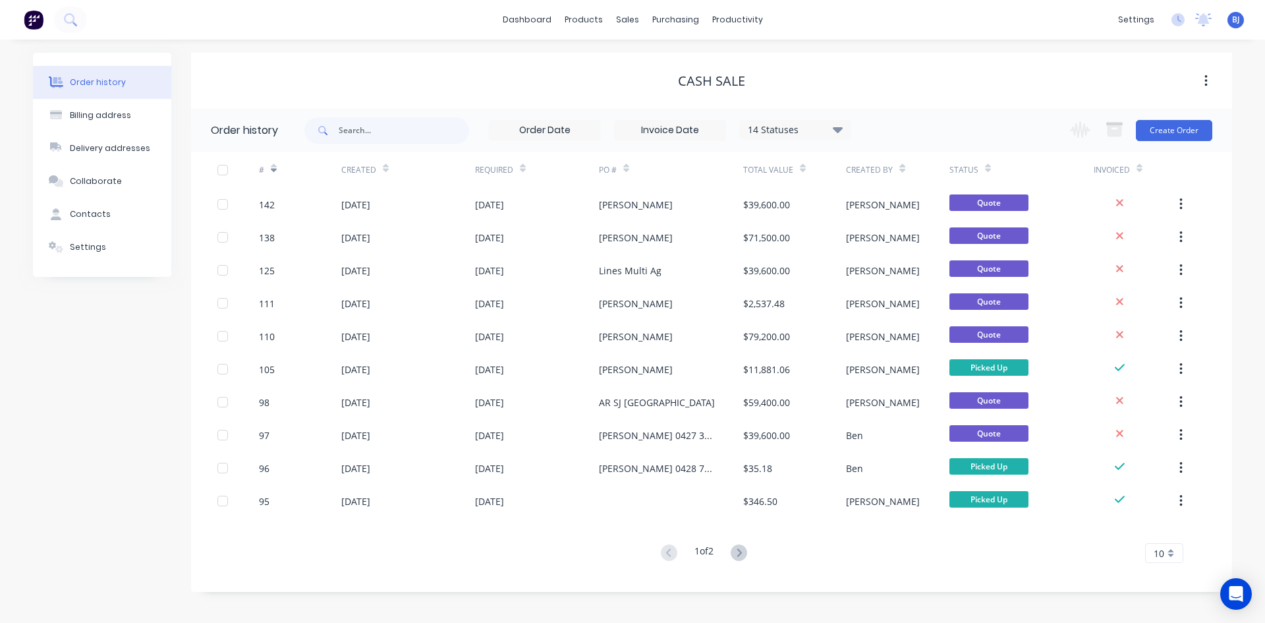 Image resolution: width=1265 pixels, height=623 pixels. Describe the element at coordinates (1236, 594) in the screenshot. I see `div: Open Intercom Messenger` at that location.